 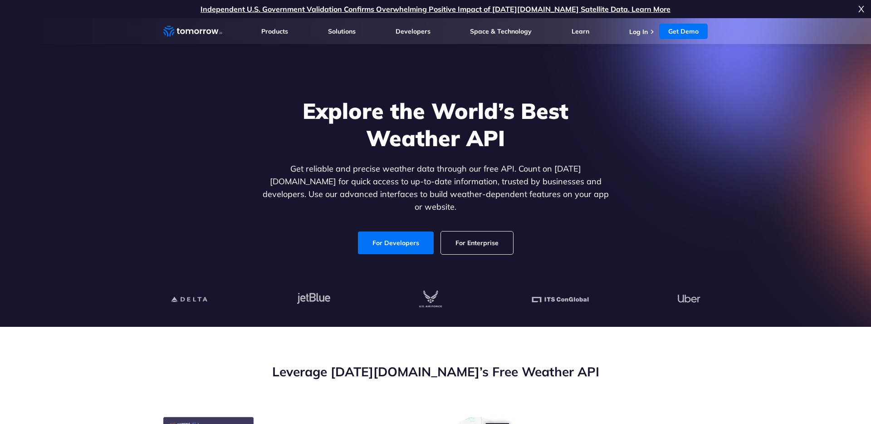 What do you see at coordinates (683, 31) in the screenshot?
I see `a: Get Demo` at bounding box center [683, 31].